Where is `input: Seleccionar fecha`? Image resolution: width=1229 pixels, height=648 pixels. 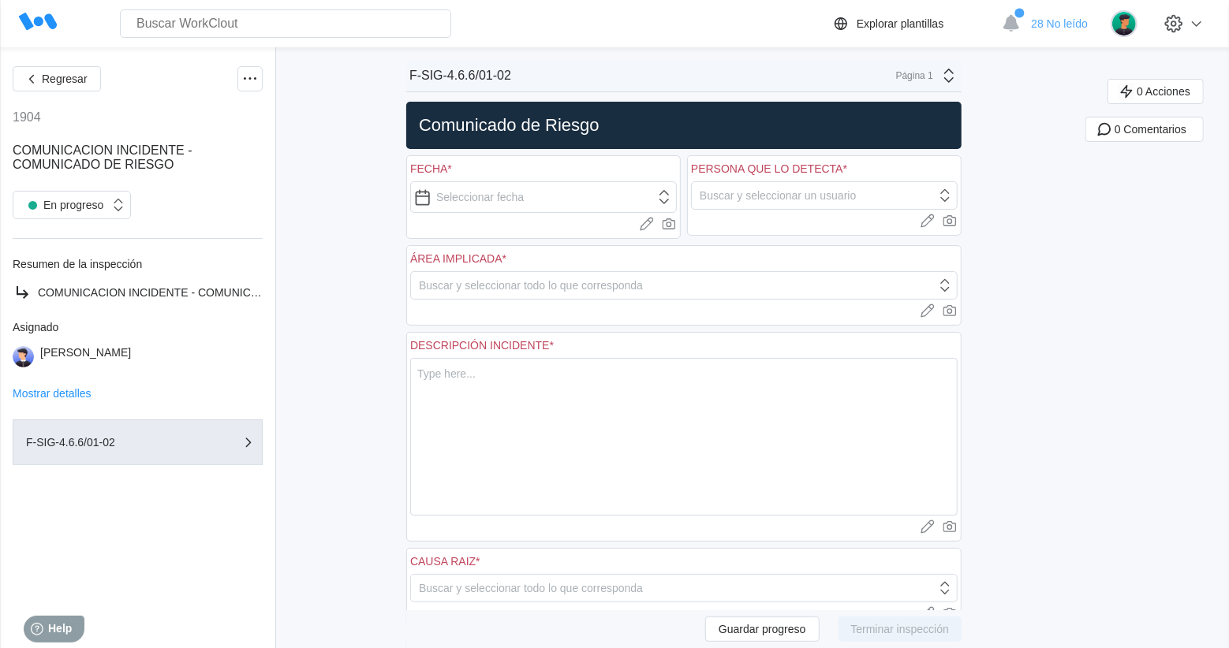 input: Seleccionar fecha is located at coordinates (543, 197).